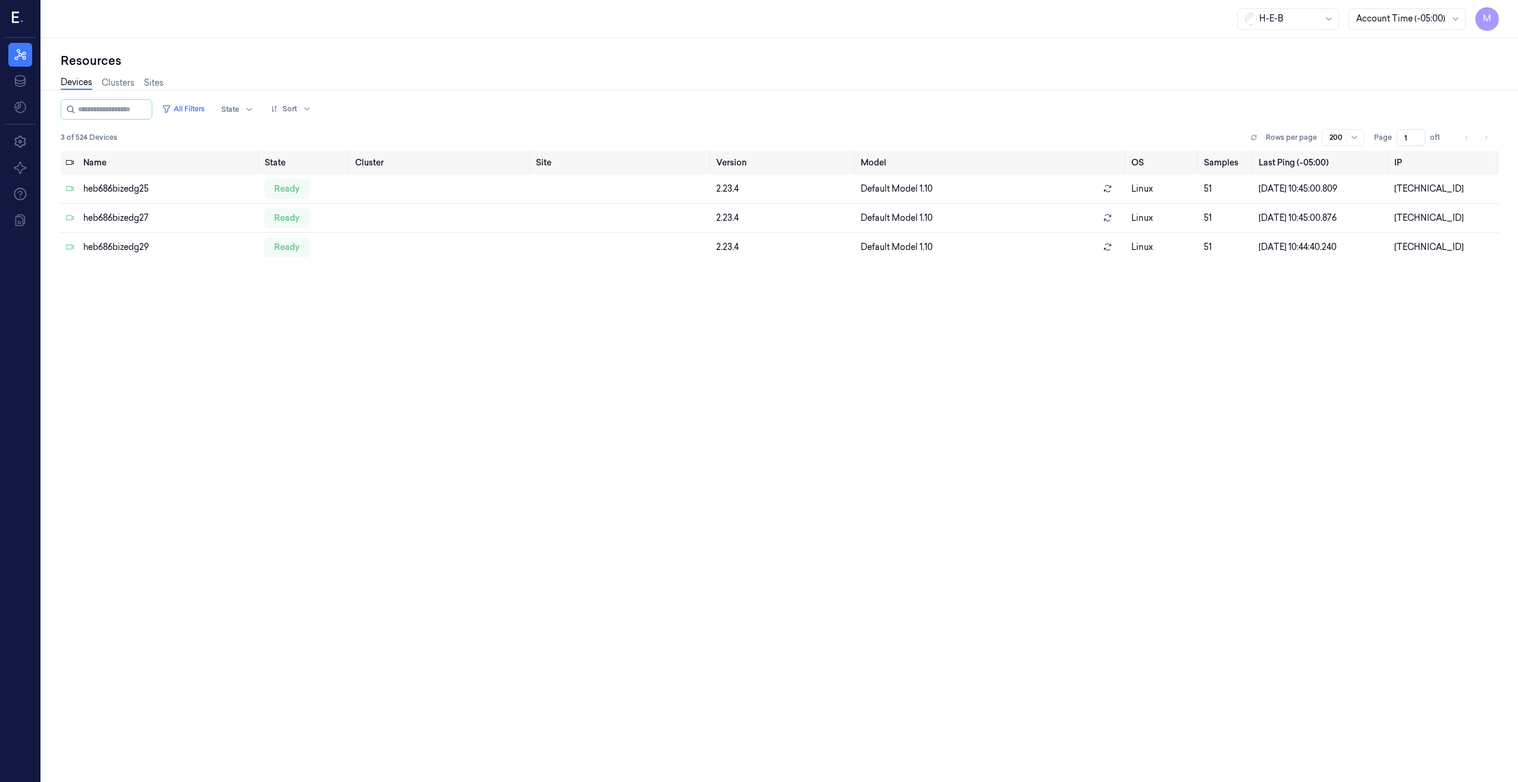  I want to click on div: Resources, so click(780, 61).